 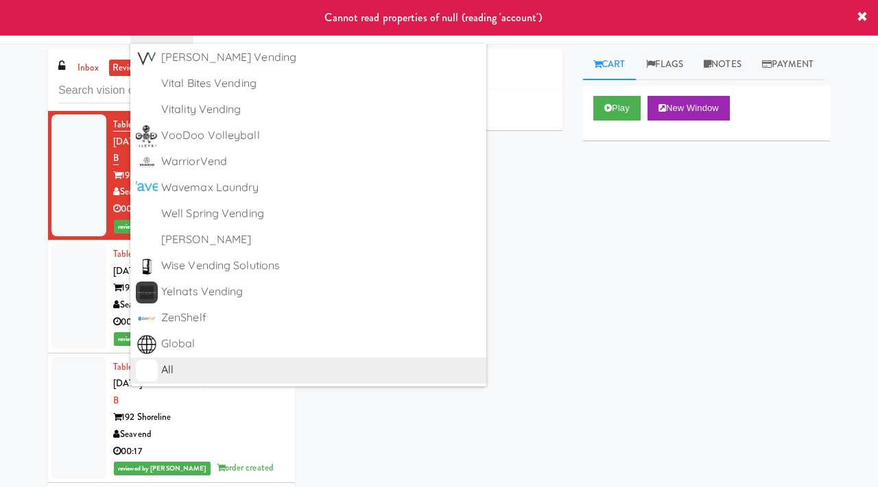 I want to click on div: Vitality Vending, so click(x=321, y=110).